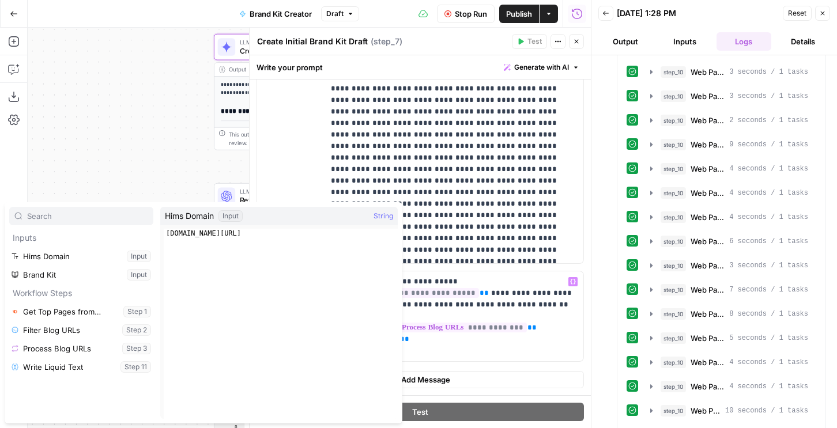 The image size is (837, 428). What do you see at coordinates (803, 41) in the screenshot?
I see `button: Details` at bounding box center [803, 41].